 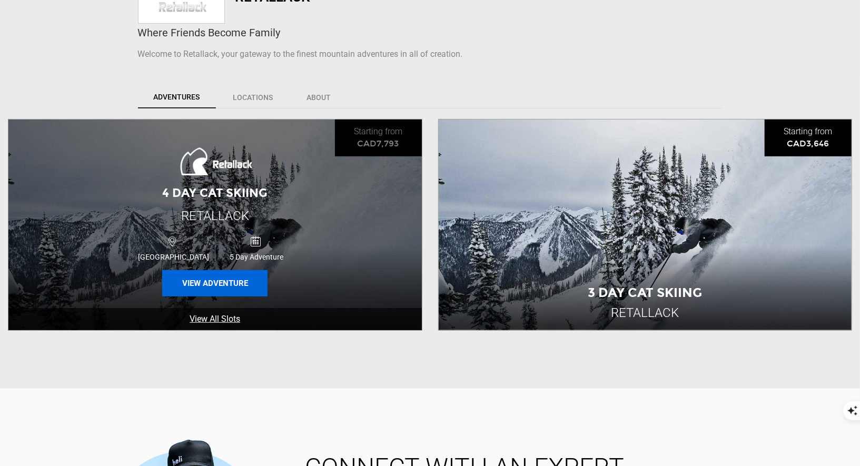 What do you see at coordinates (215, 193) in the screenshot?
I see `span: 4 Day Cat Skiing` at bounding box center [215, 193].